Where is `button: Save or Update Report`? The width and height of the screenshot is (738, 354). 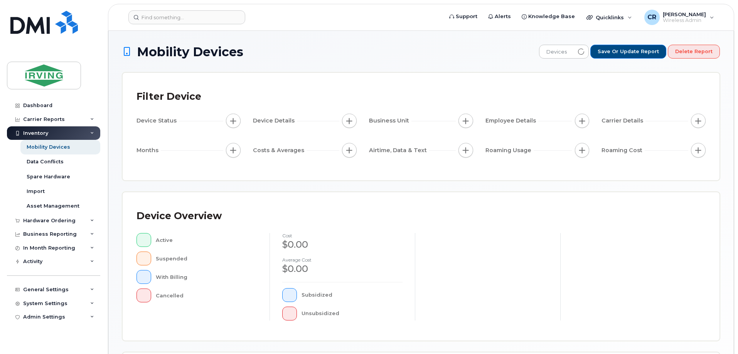 button: Save or Update Report is located at coordinates (628, 52).